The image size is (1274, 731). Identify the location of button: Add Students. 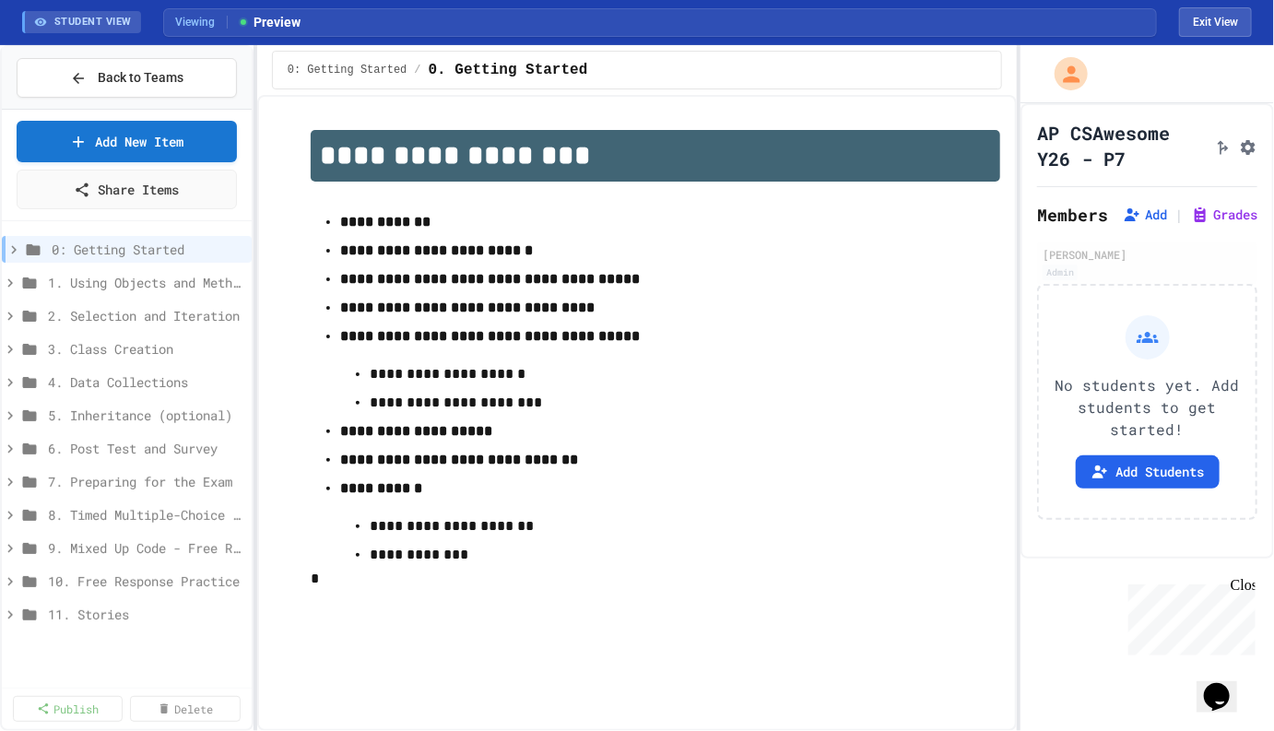
(1148, 472).